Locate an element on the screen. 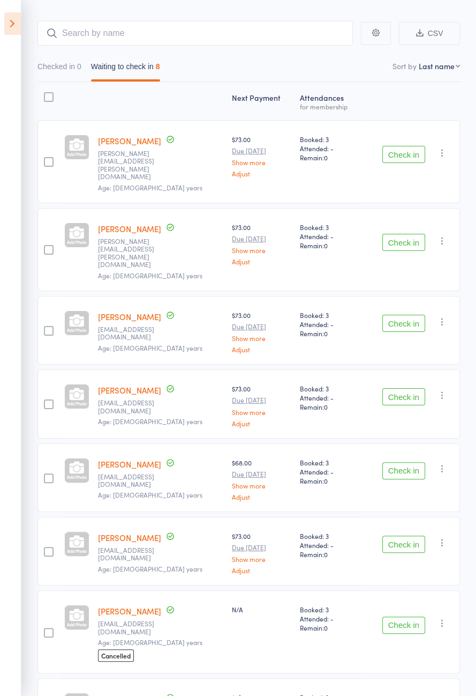 The width and height of the screenshot is (476, 696). div: Last name is located at coordinates (437, 66).